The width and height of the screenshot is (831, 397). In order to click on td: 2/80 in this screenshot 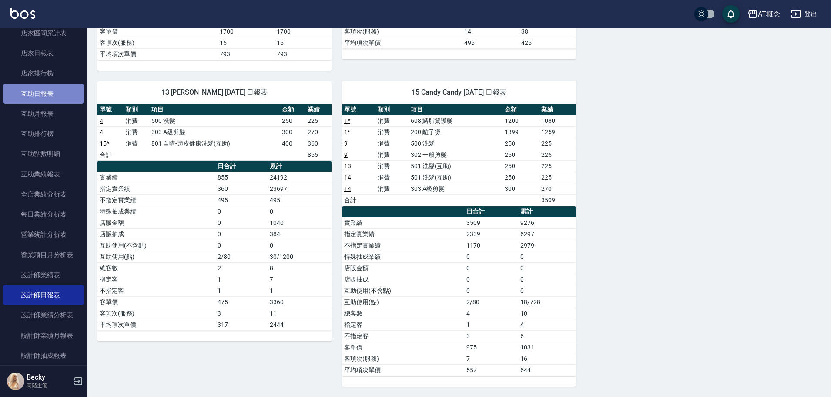, I will do `click(491, 302)`.